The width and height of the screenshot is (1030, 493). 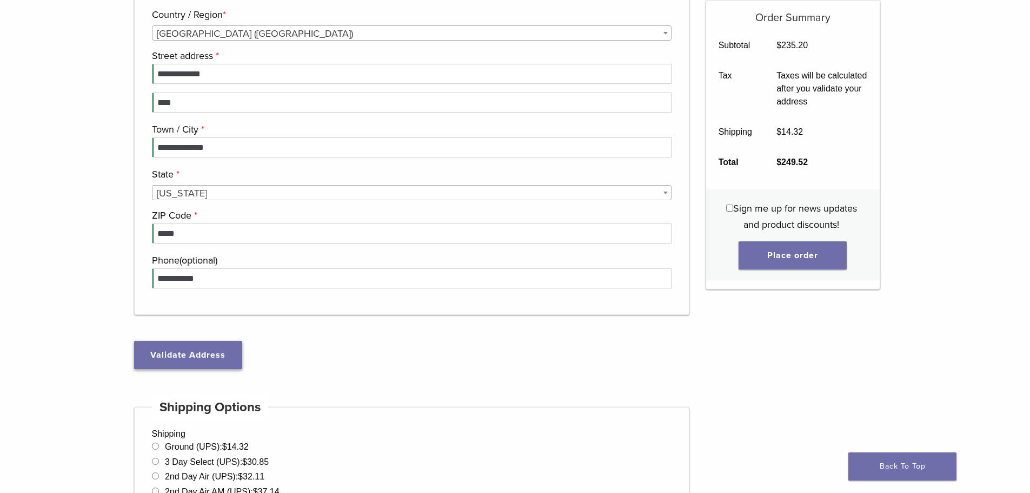 What do you see at coordinates (410, 260) in the screenshot?
I see `label: Phone` at bounding box center [410, 260].